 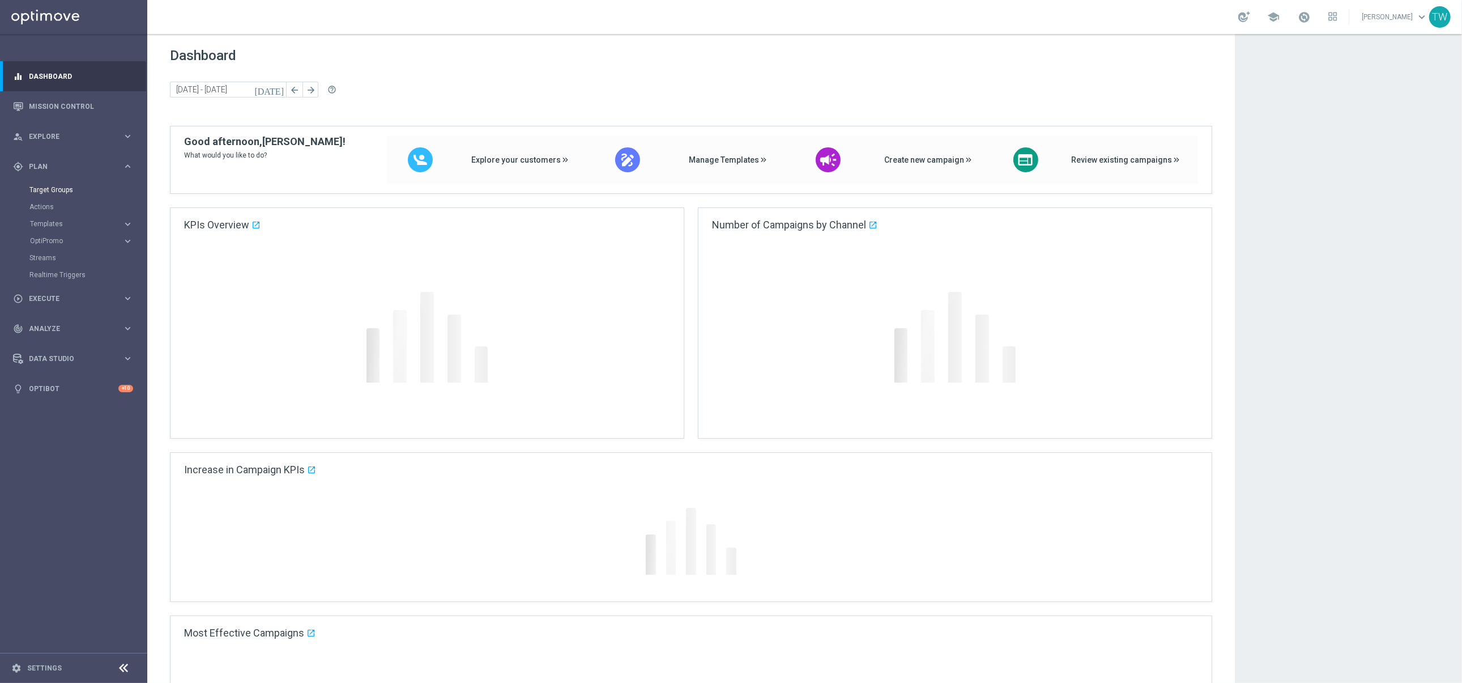 I want to click on span: Templates, so click(x=70, y=224).